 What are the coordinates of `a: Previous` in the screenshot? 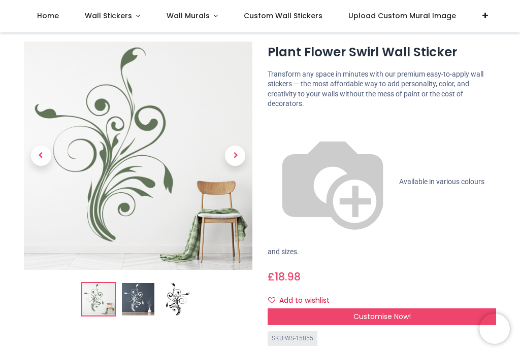 It's located at (41, 156).